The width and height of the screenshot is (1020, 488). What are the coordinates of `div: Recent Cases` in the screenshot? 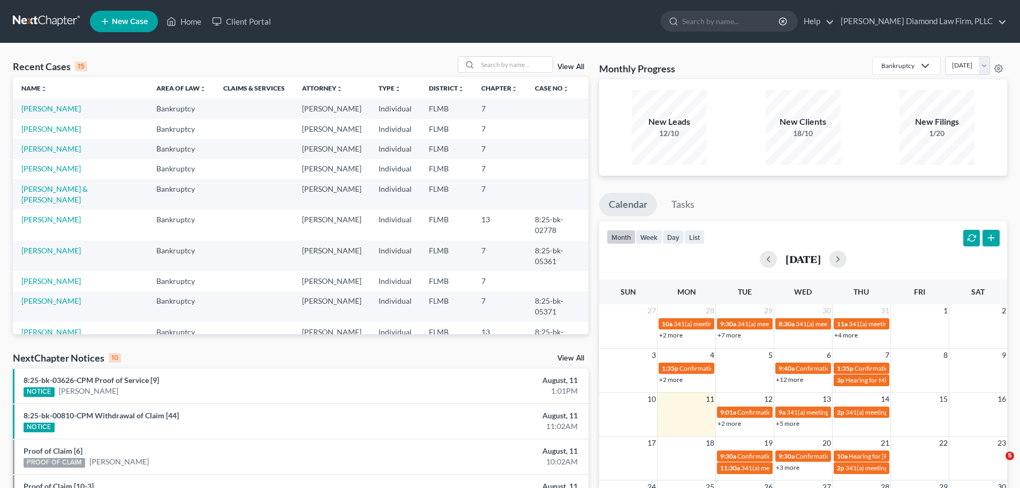 It's located at (50, 66).